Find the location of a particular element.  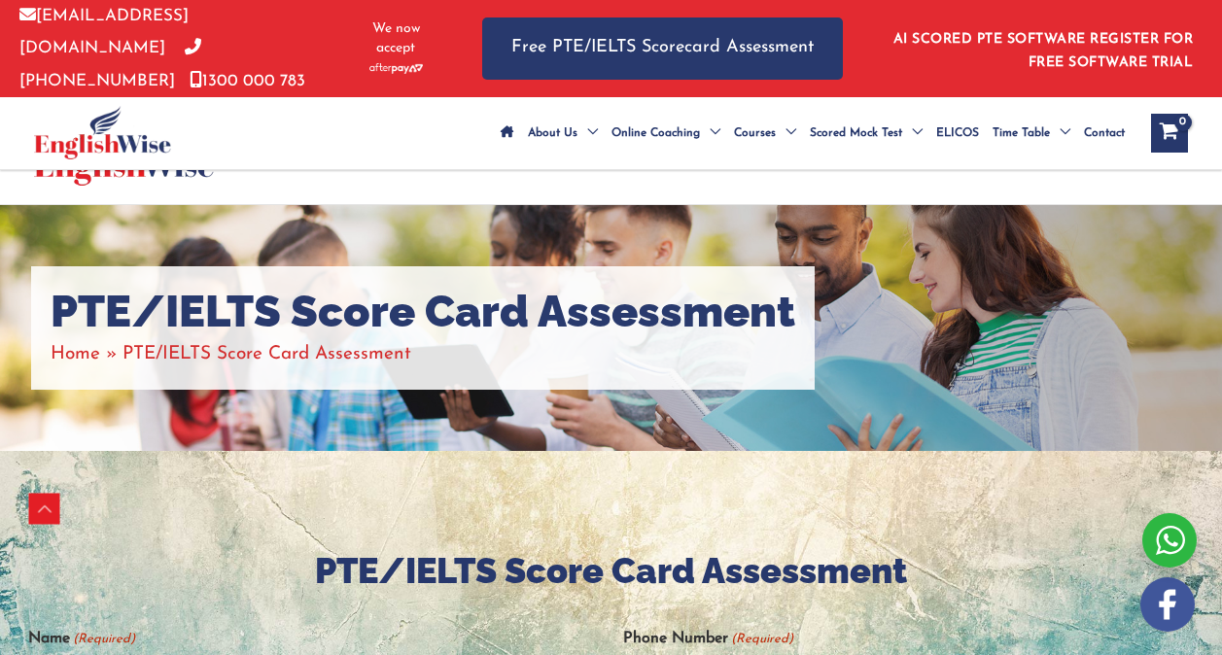

span: About Us is located at coordinates (552, 133).